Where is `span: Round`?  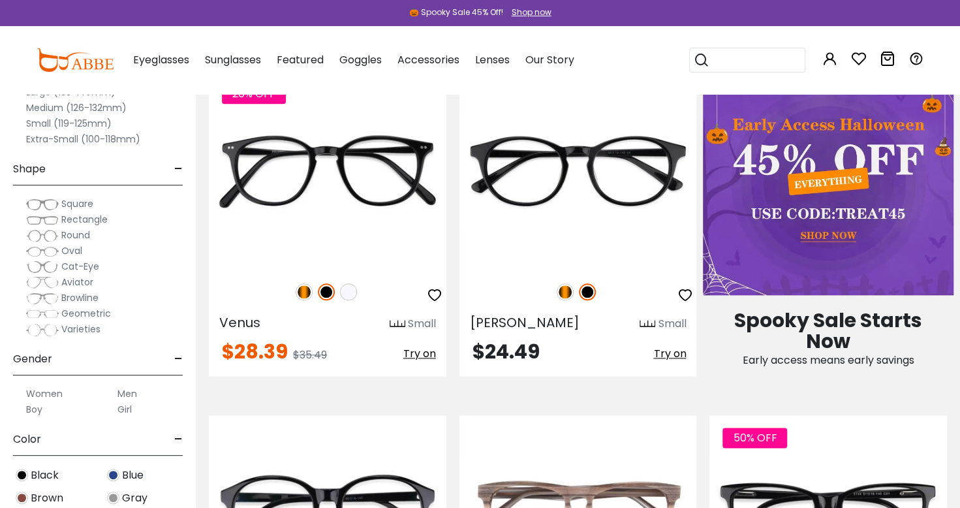 span: Round is located at coordinates (76, 235).